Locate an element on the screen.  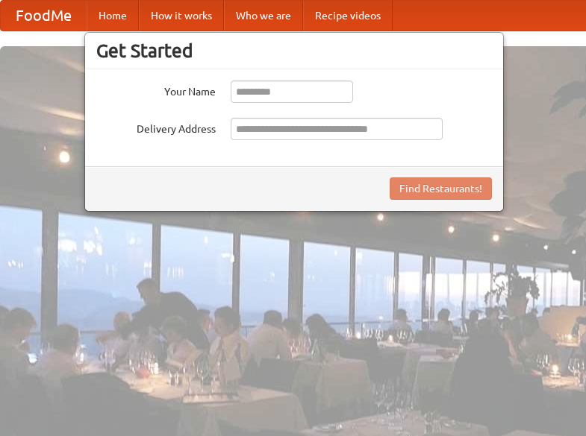
button: Find Restaurants! is located at coordinates (440, 189).